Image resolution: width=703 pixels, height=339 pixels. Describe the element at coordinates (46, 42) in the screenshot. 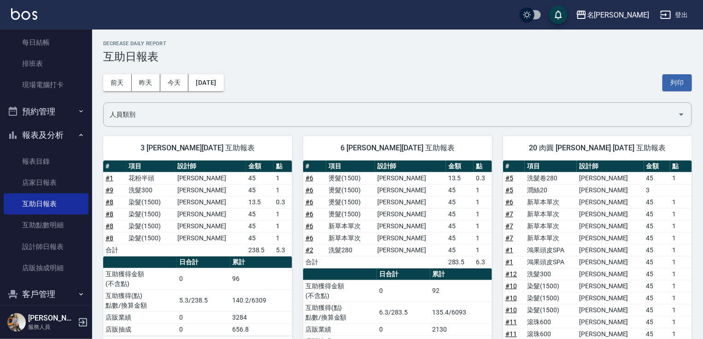

I see `a: 每日結帳` at that location.